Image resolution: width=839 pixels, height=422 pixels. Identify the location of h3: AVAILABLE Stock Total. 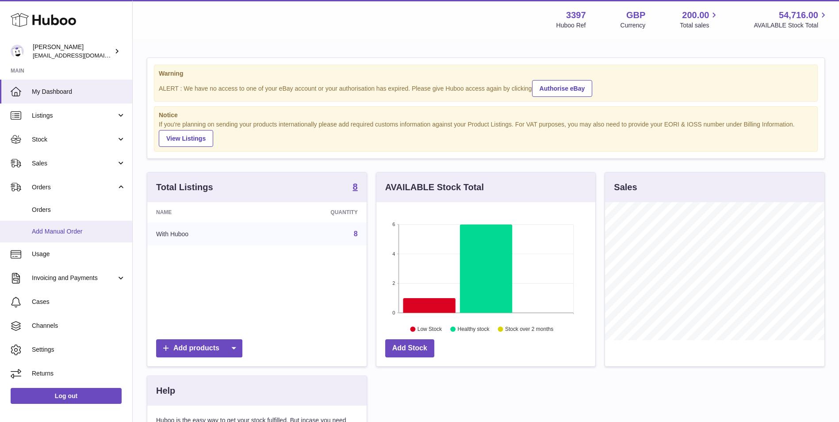
(434, 187).